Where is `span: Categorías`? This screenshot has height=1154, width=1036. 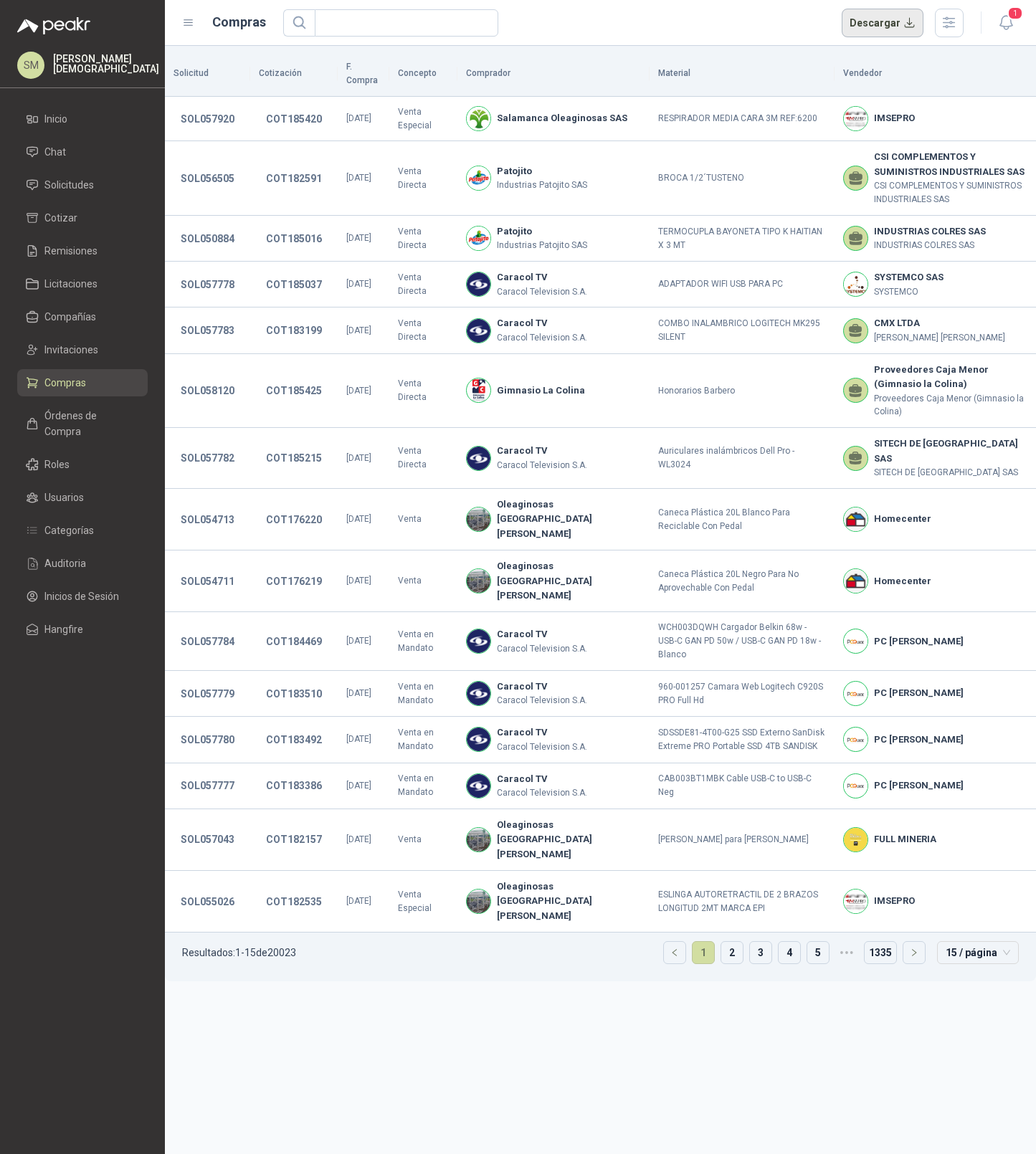 span: Categorías is located at coordinates (69, 530).